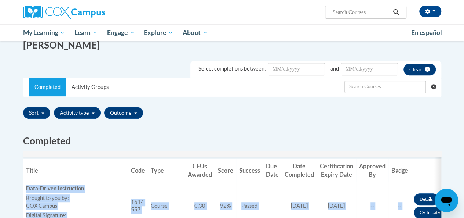 This screenshot has height=218, width=464. Describe the element at coordinates (76, 198) in the screenshot. I see `label: Brought to you by:` at that location.